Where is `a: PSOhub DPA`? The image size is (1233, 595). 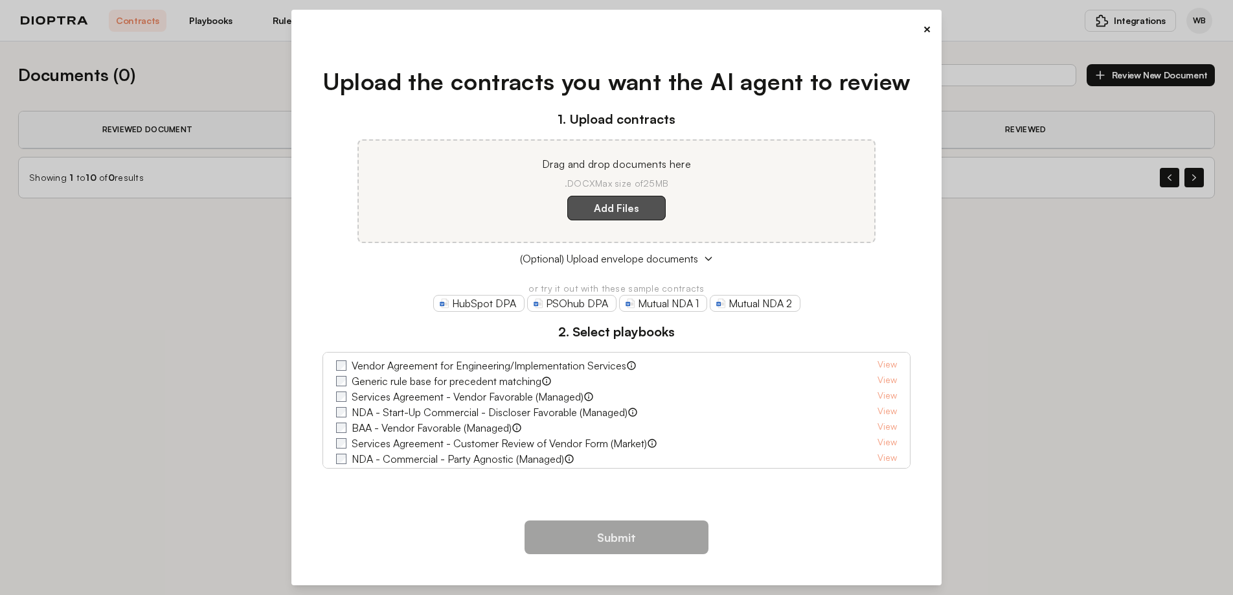 a: PSOhub DPA is located at coordinates (572, 303).